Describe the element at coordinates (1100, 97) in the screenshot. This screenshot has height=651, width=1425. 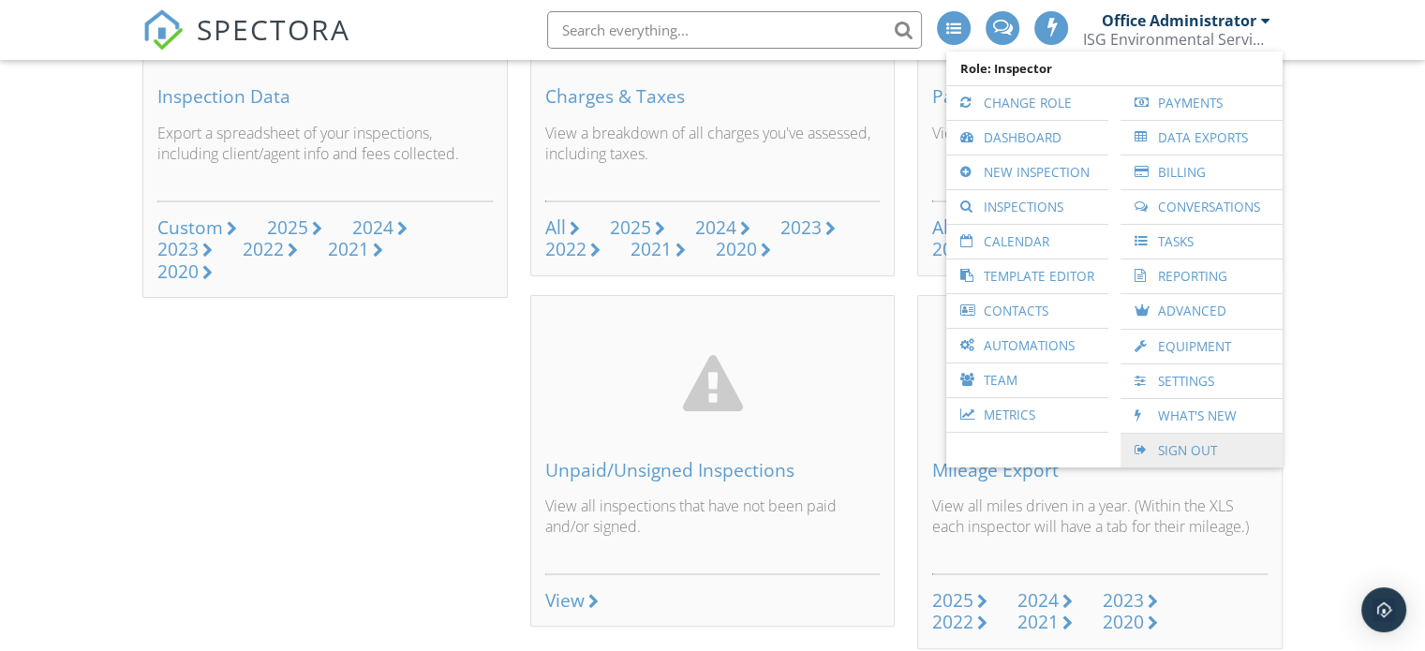
I see `div: Payments and Fees` at that location.